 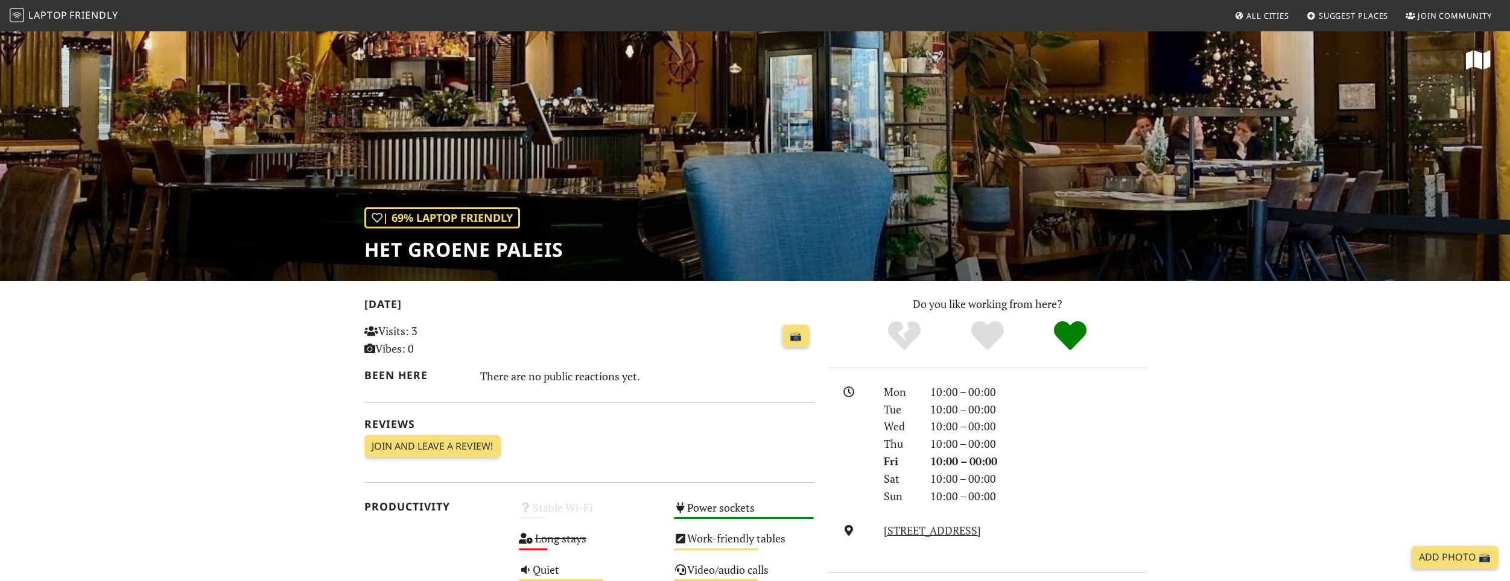 What do you see at coordinates (1448, 16) in the screenshot?
I see `a: Join Community` at bounding box center [1448, 16].